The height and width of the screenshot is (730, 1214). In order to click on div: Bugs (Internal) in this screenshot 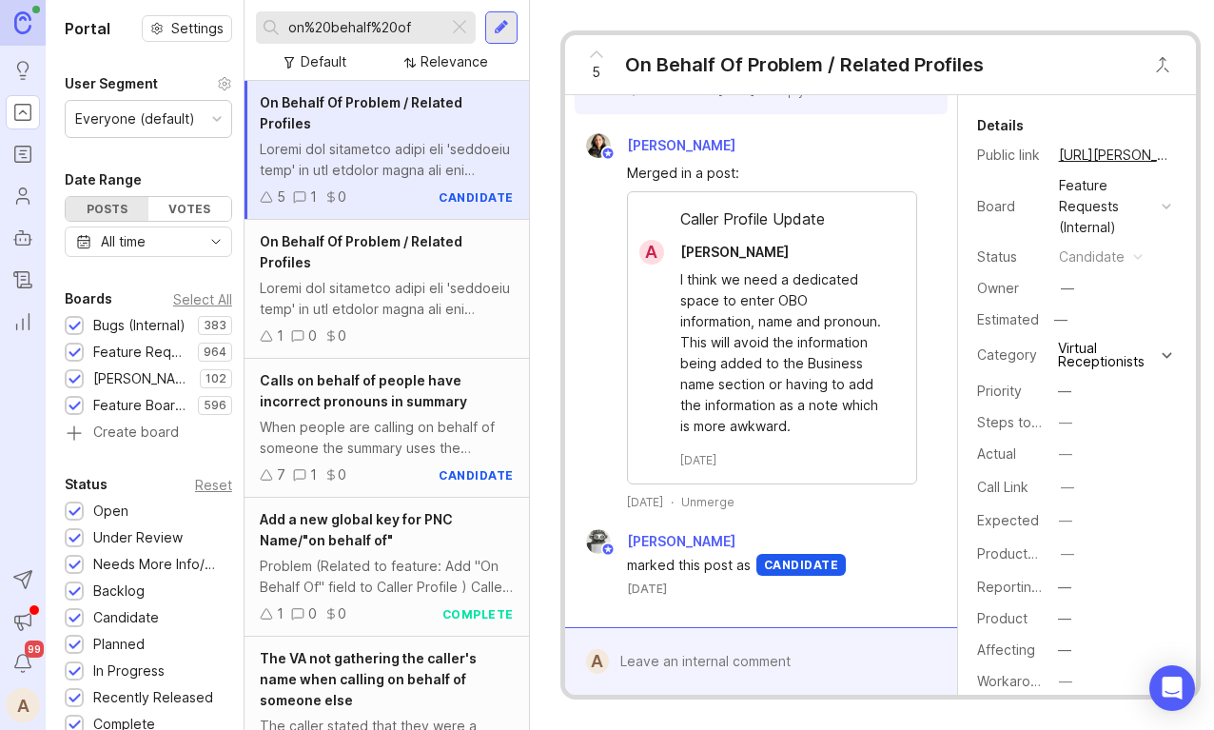, I will do `click(139, 325)`.